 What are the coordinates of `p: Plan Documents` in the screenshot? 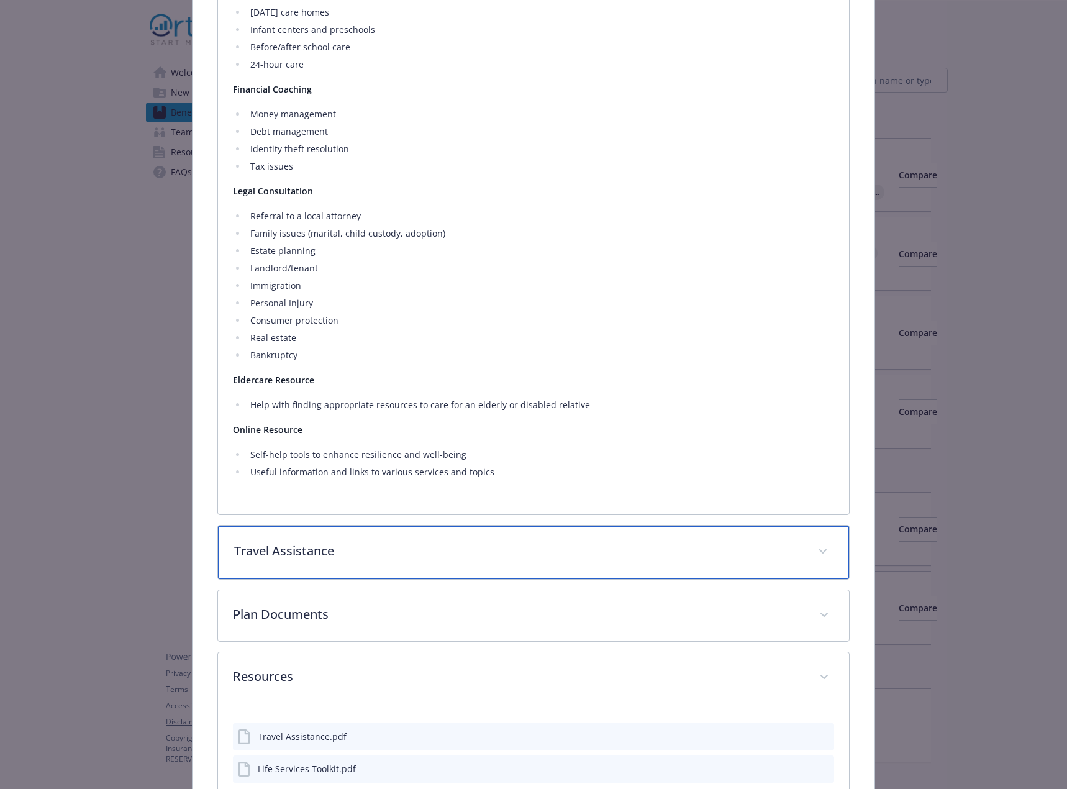 It's located at (519, 614).